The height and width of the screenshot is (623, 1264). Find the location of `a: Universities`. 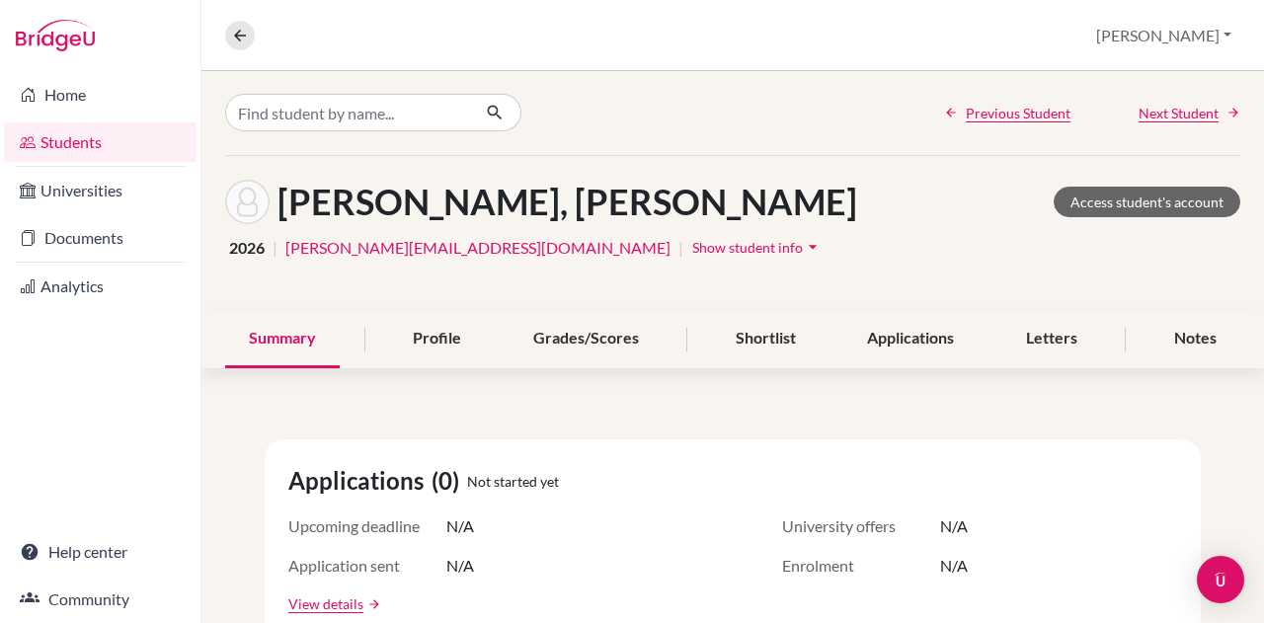

a: Universities is located at coordinates (100, 191).